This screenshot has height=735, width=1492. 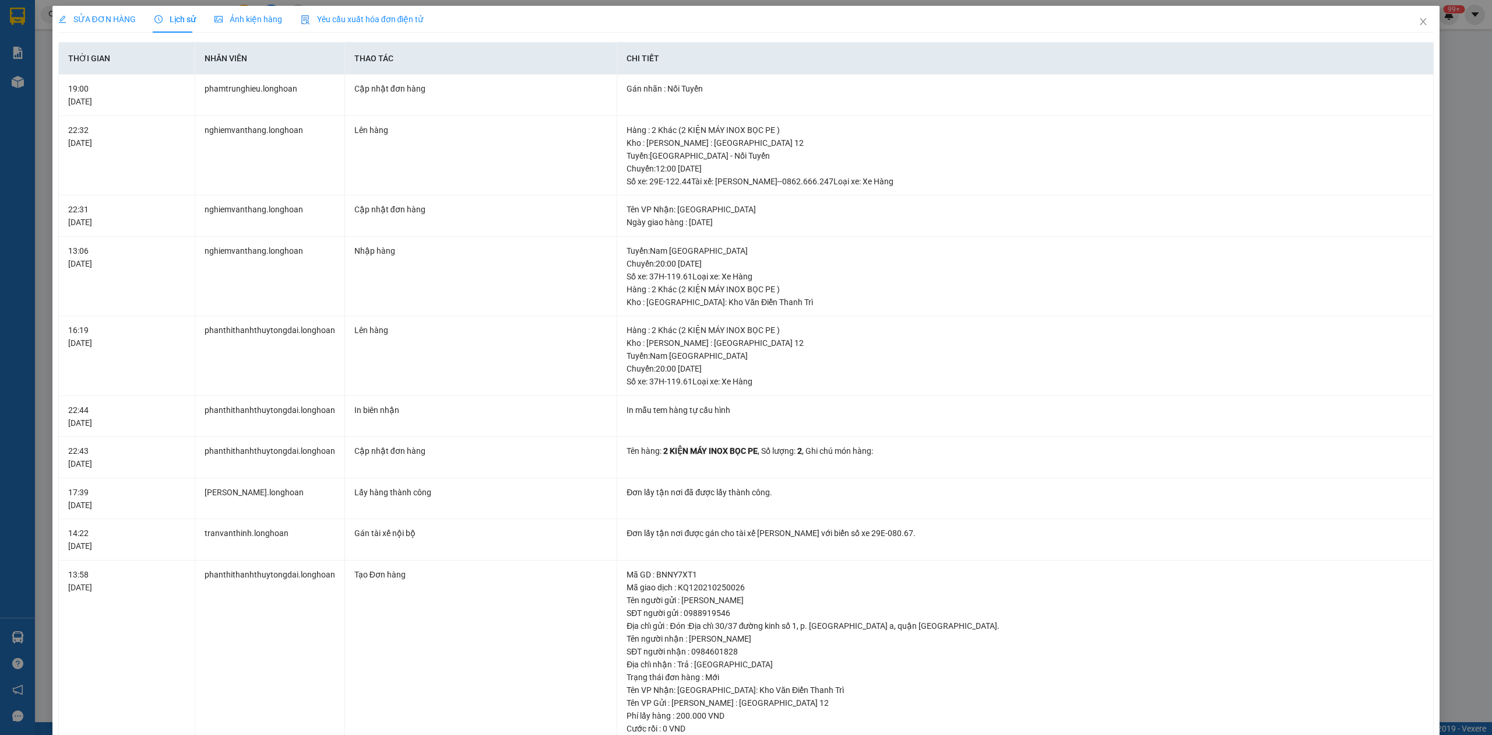 I want to click on span: 2, so click(x=800, y=451).